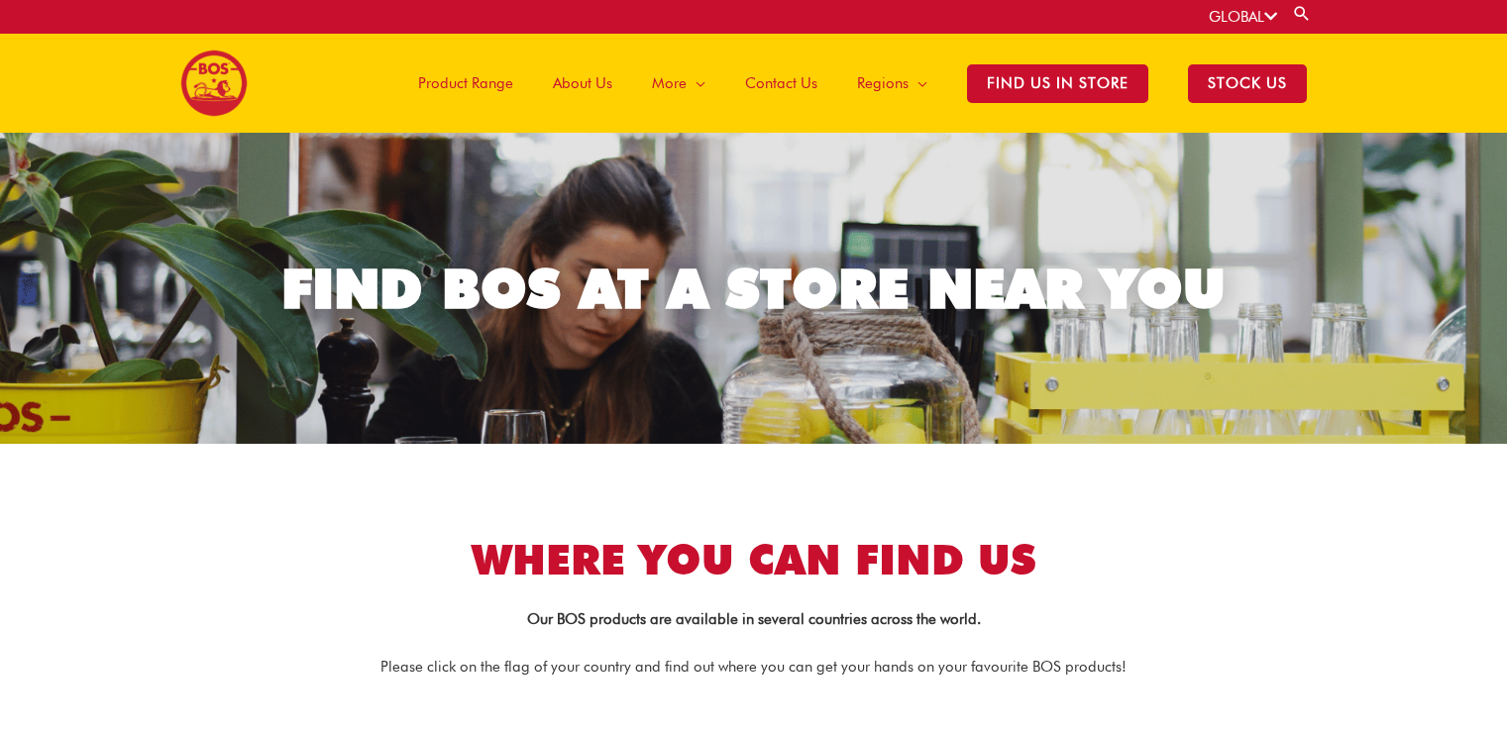 This screenshot has height=735, width=1507. Describe the element at coordinates (883, 83) in the screenshot. I see `span: Regions` at that location.